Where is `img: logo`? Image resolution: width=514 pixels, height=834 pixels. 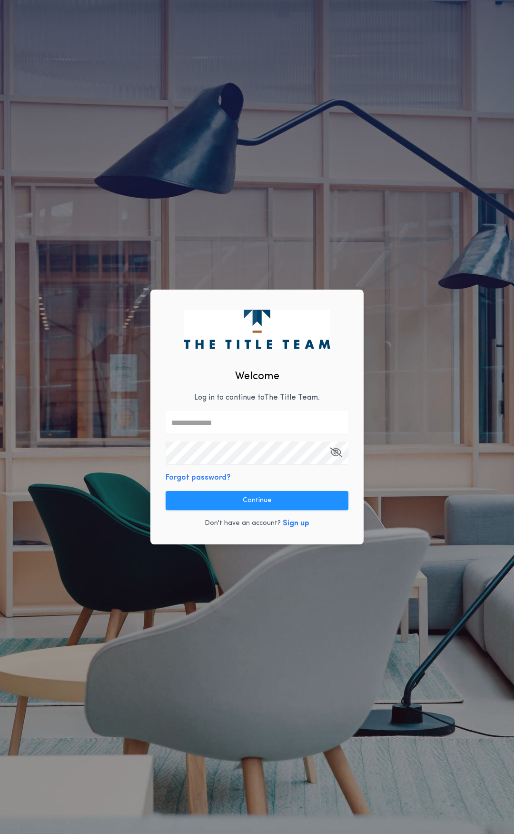
img: logo is located at coordinates (257, 329).